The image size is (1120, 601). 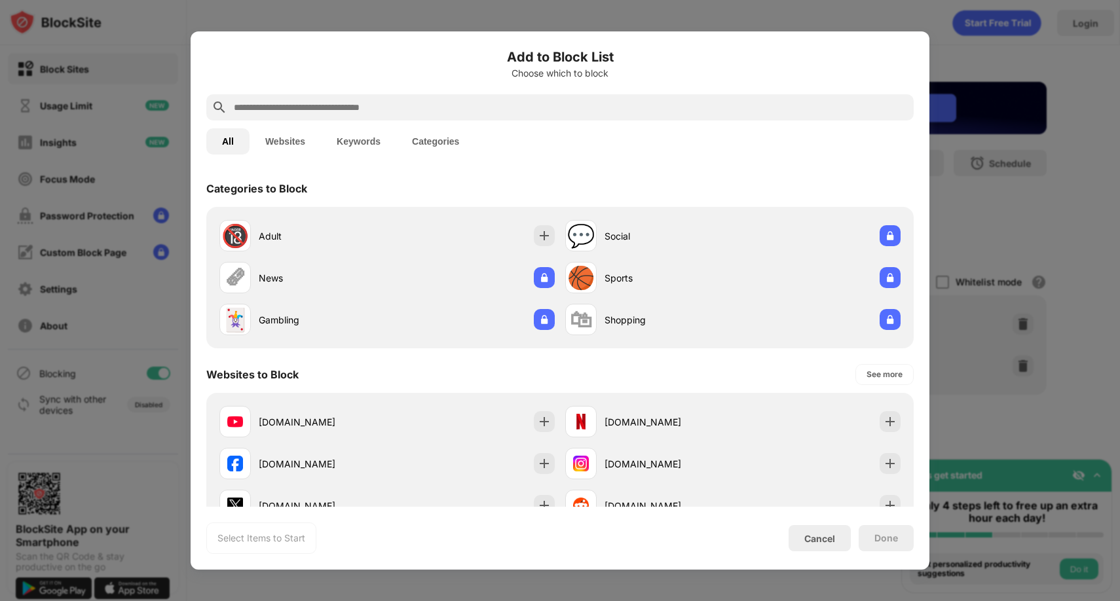 What do you see at coordinates (669, 236) in the screenshot?
I see `div: Social` at bounding box center [669, 236].